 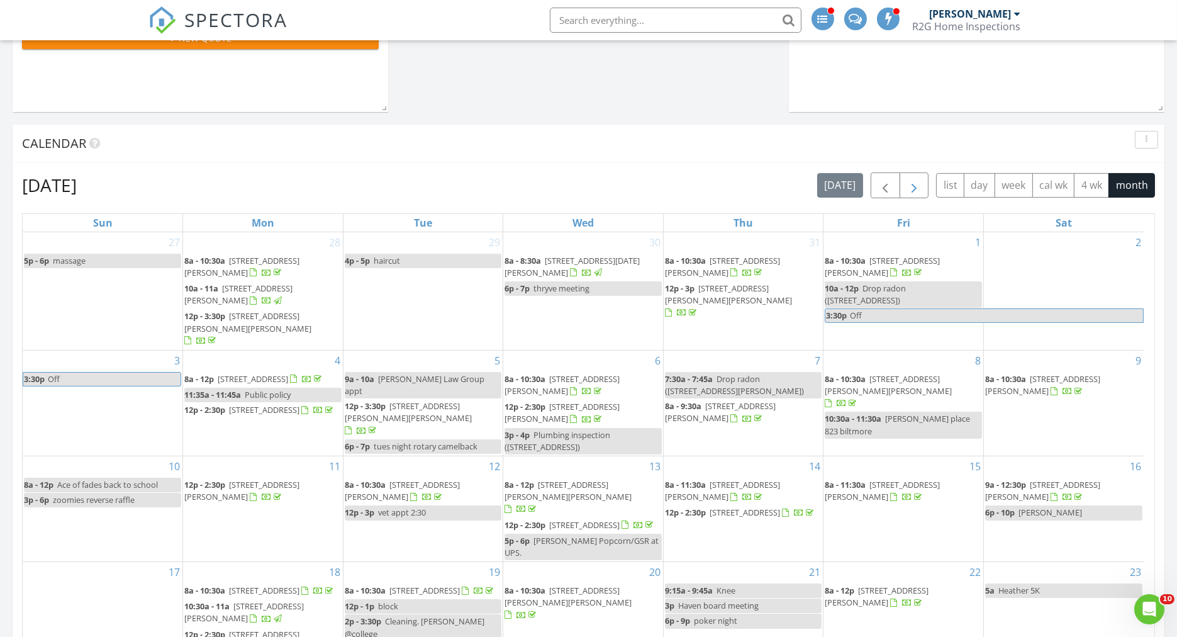 What do you see at coordinates (337, 361) in the screenshot?
I see `a: Go to August 4, 2025` at bounding box center [337, 361].